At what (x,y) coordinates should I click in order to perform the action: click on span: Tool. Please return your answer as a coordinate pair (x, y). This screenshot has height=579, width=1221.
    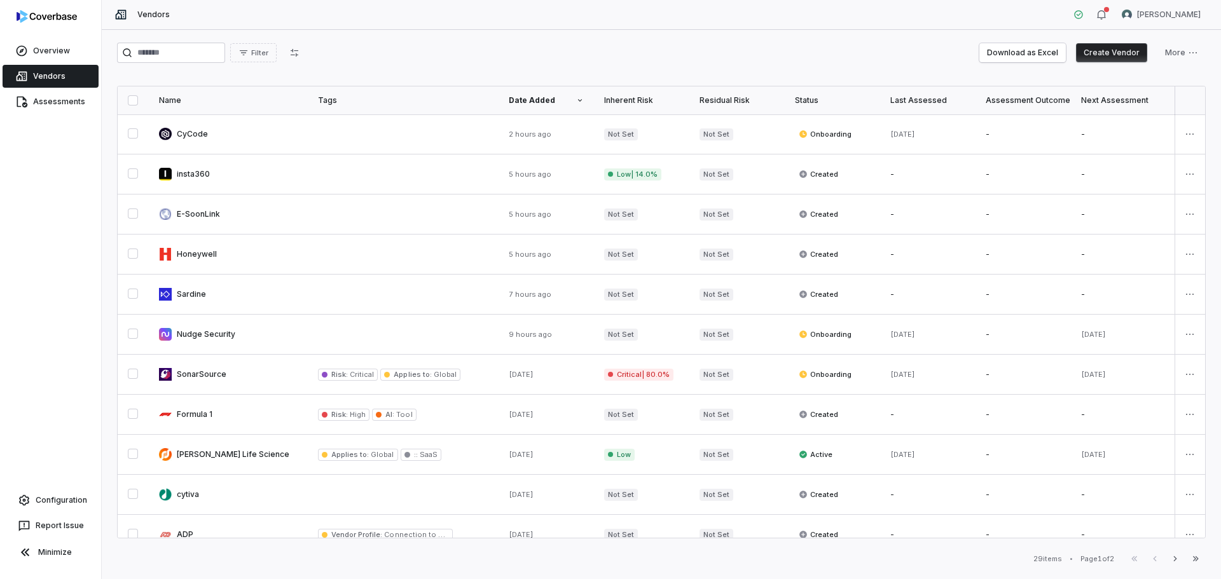
    Looking at the image, I should click on (403, 415).